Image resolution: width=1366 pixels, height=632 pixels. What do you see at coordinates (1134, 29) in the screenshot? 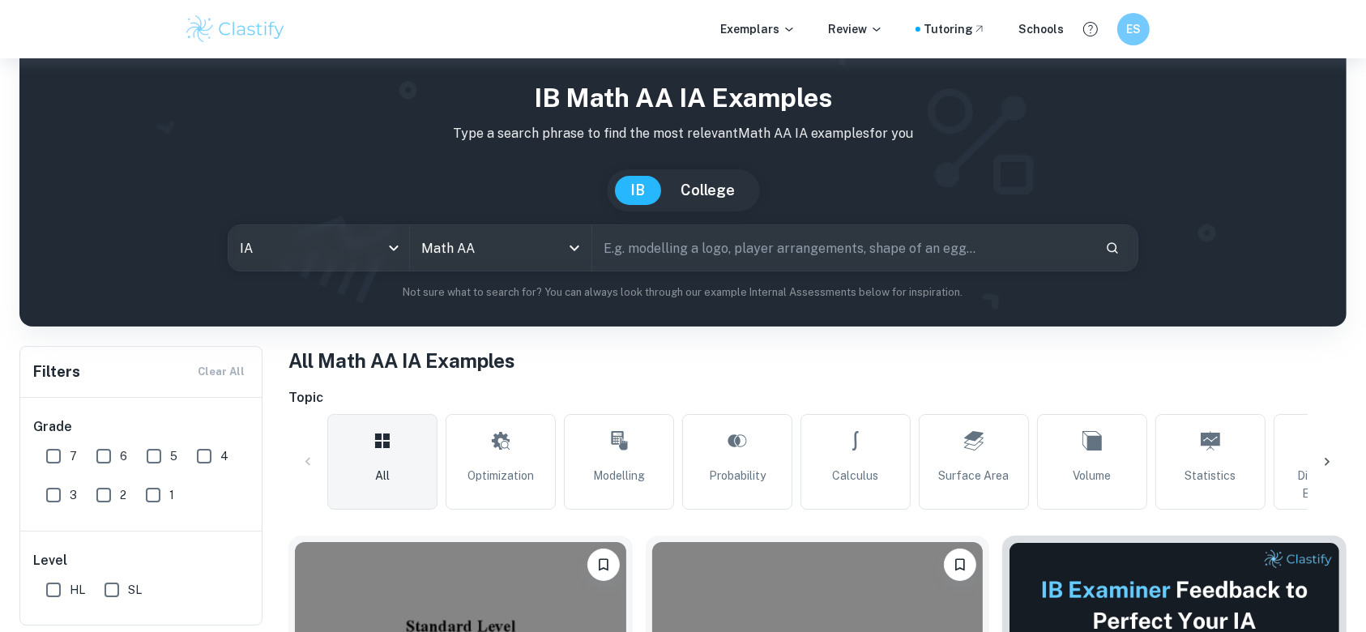
I see `h6: ES` at bounding box center [1134, 29].